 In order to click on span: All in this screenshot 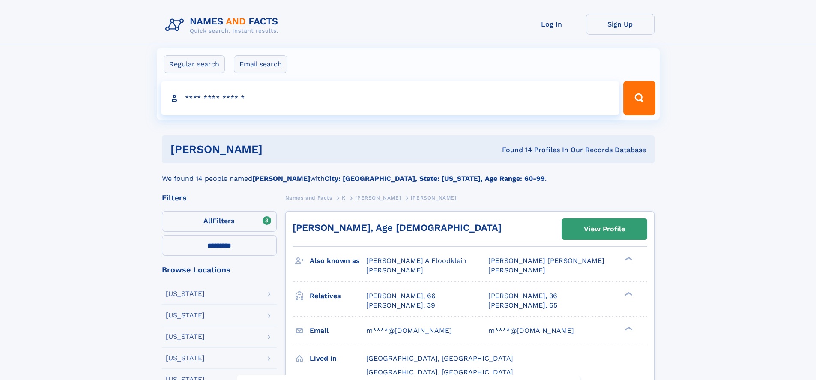, I will do `click(208, 221)`.